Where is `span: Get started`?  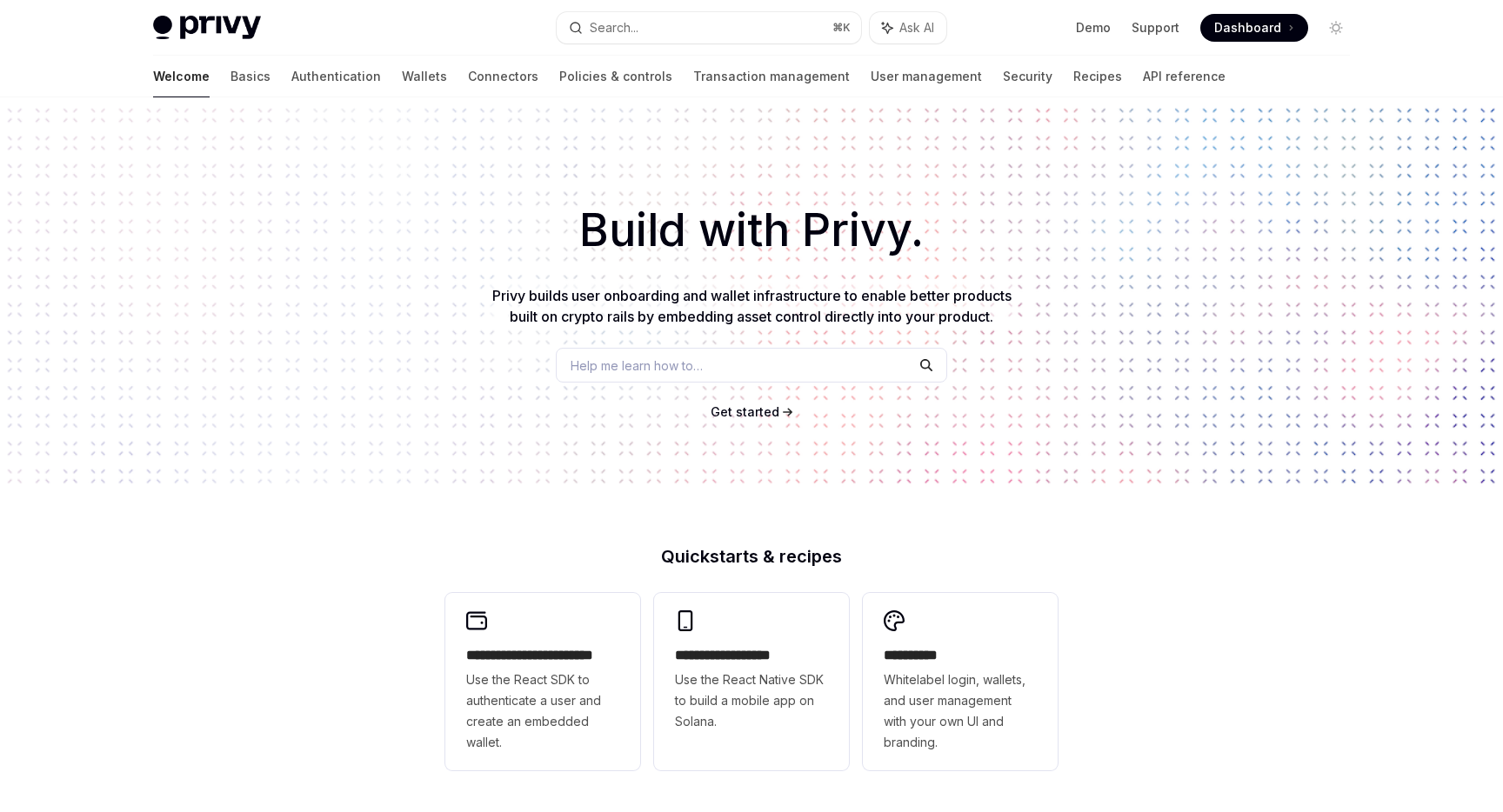 span: Get started is located at coordinates (745, 411).